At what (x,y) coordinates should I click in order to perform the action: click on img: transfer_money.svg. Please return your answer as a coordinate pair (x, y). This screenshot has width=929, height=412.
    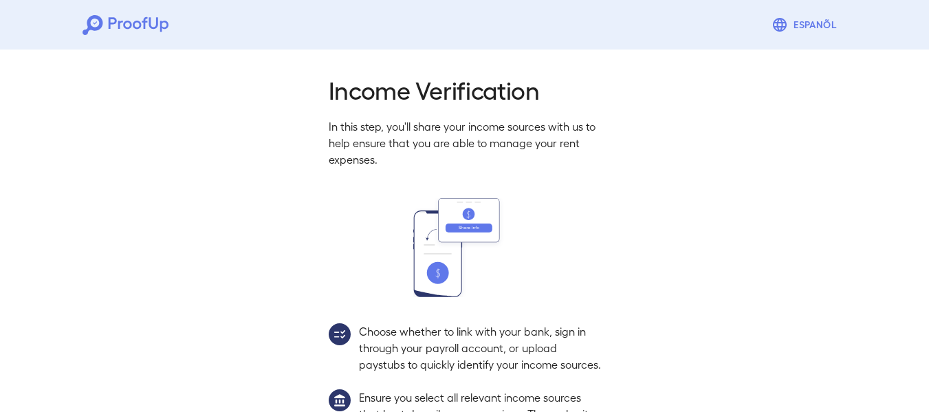
    Looking at the image, I should click on (465, 247).